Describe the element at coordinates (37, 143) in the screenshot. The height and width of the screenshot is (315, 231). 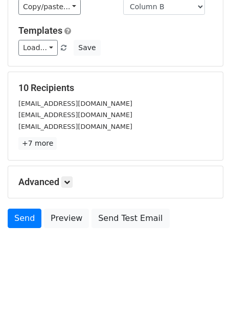
I see `a: +7 more` at that location.